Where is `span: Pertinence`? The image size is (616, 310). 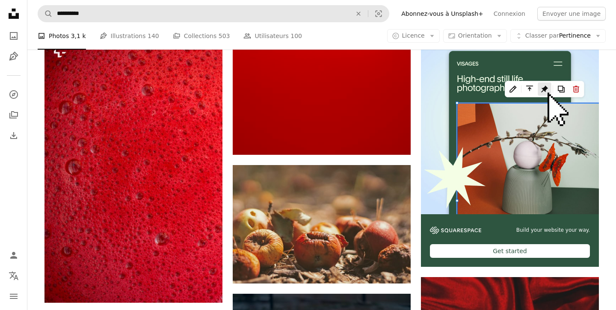 span: Pertinence is located at coordinates (558, 36).